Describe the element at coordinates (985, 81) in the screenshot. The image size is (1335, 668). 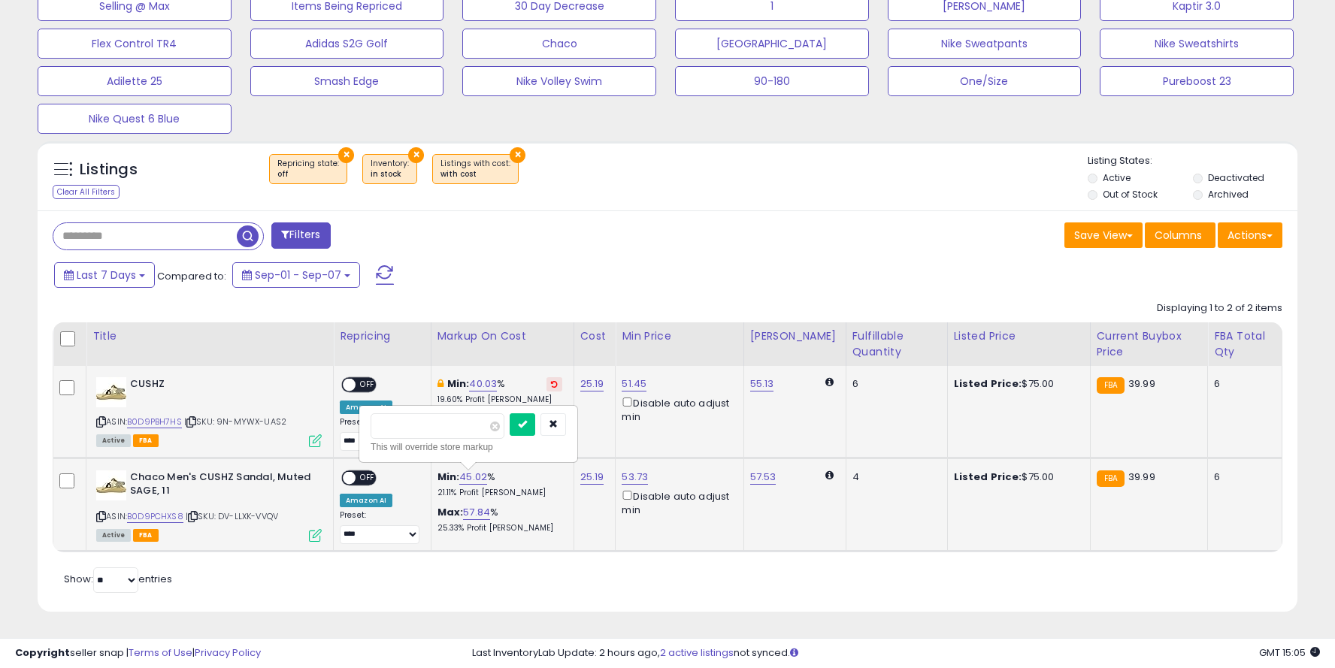
I see `button: One/Size` at that location.